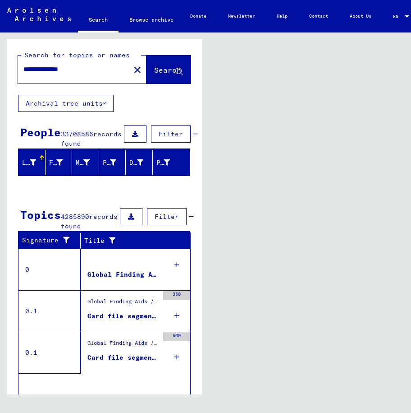 The height and width of the screenshot is (413, 411). I want to click on div: Topics, so click(41, 215).